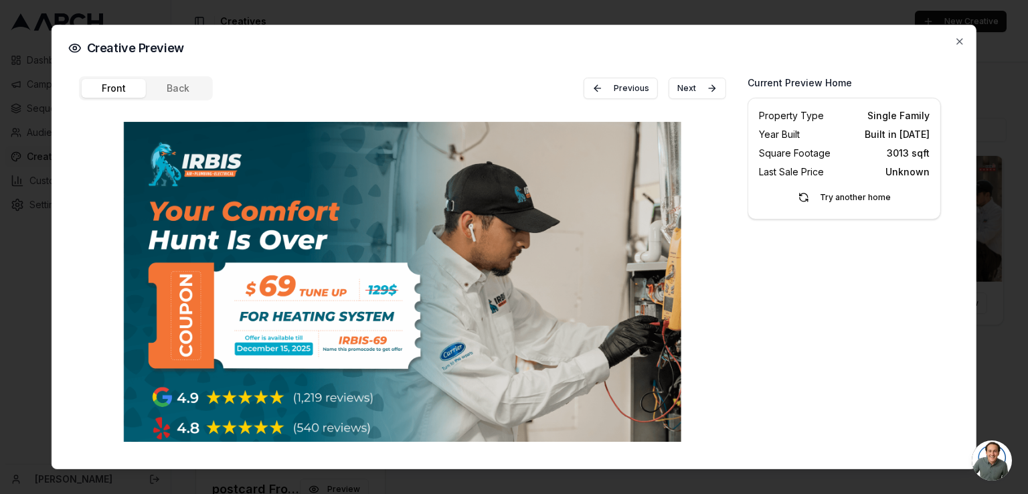  What do you see at coordinates (791, 116) in the screenshot?
I see `span: Property Type` at bounding box center [791, 116].